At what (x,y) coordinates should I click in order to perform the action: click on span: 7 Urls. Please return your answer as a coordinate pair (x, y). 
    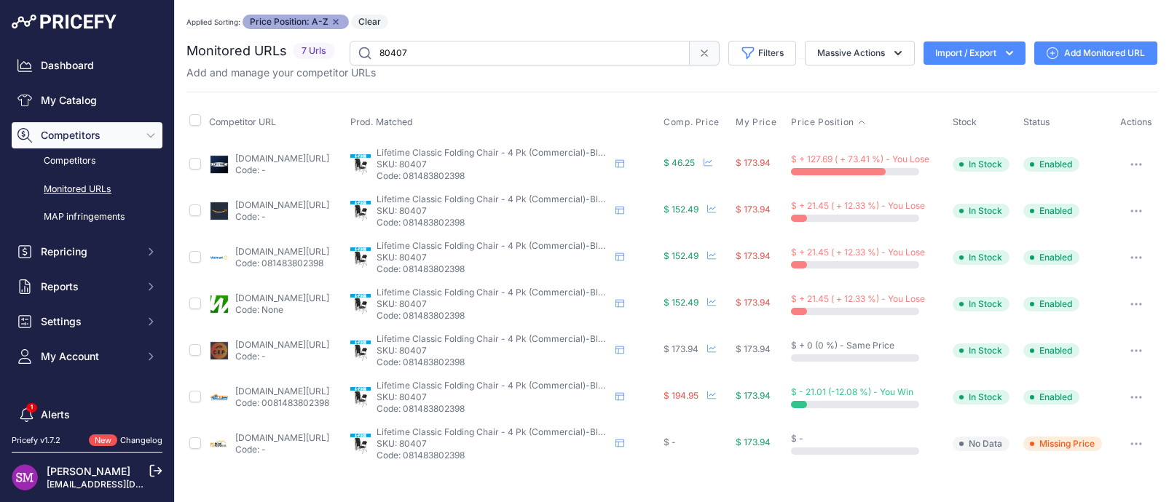
    Looking at the image, I should click on (314, 51).